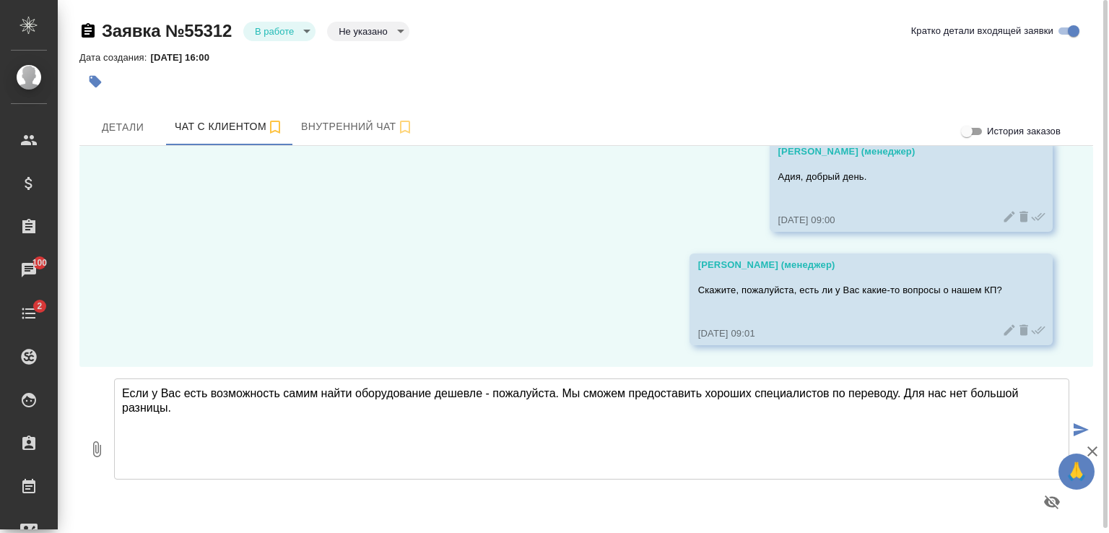  What do you see at coordinates (850, 290) in the screenshot?
I see `p: Скажите, пожалуйста, есть ли у Вас какие-то вопросы о нашем КП?` at bounding box center [850, 290].